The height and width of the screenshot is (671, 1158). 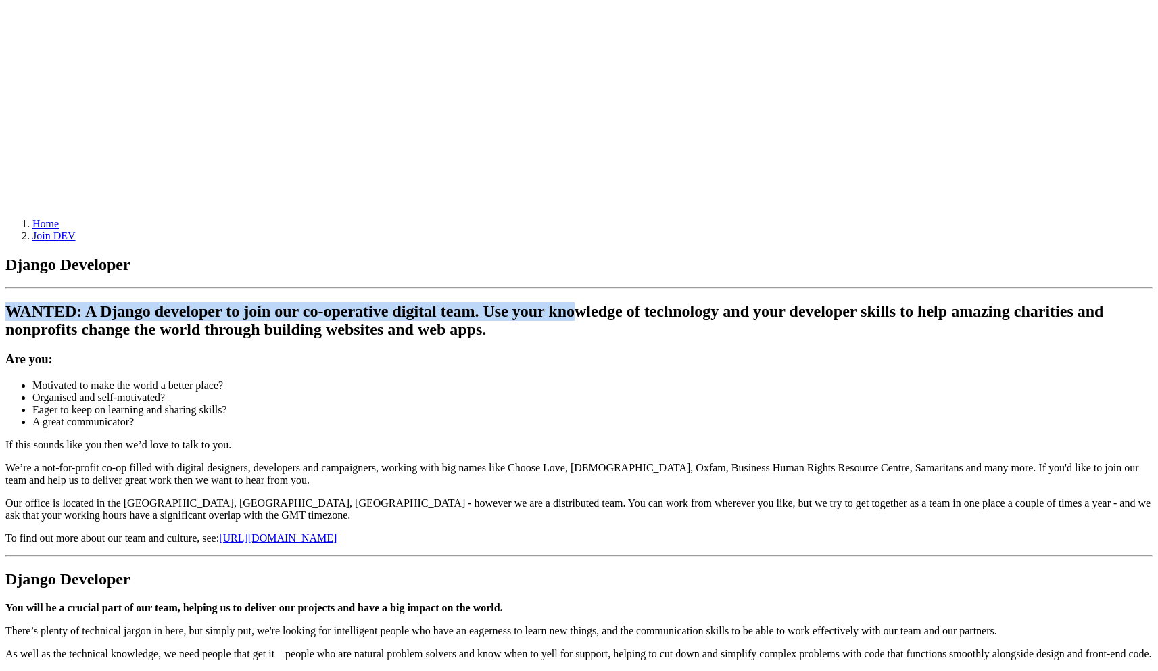 What do you see at coordinates (579, 359) in the screenshot?
I see `h3: Are you:` at bounding box center [579, 359].